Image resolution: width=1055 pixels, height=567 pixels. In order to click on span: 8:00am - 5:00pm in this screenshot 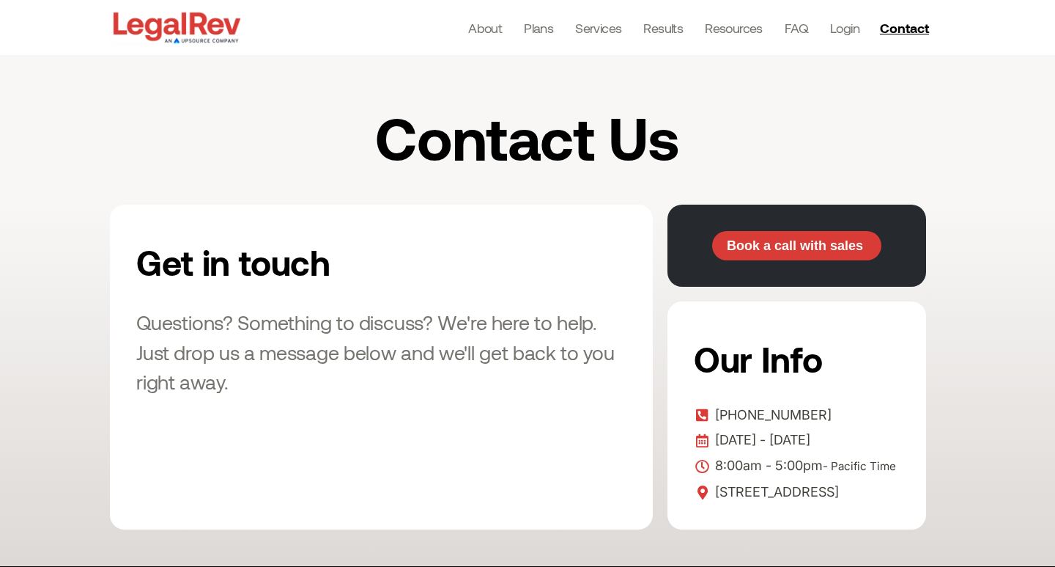, I will do `click(804, 465)`.